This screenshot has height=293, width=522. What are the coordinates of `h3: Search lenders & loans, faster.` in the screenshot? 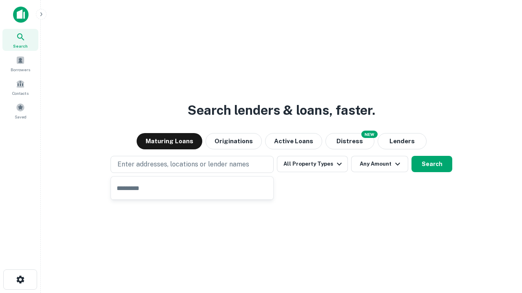 It's located at (281, 110).